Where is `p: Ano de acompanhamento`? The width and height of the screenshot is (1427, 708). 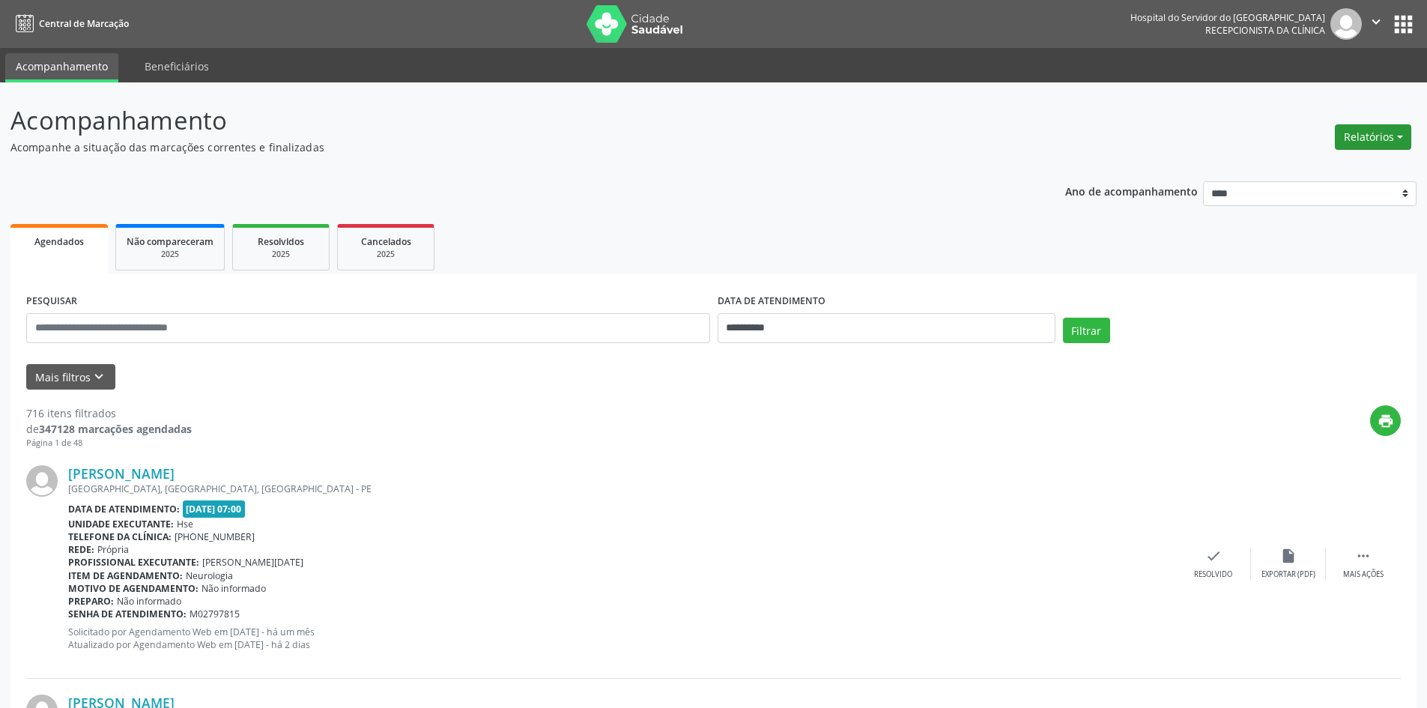
p: Ano de acompanhamento is located at coordinates (1131, 190).